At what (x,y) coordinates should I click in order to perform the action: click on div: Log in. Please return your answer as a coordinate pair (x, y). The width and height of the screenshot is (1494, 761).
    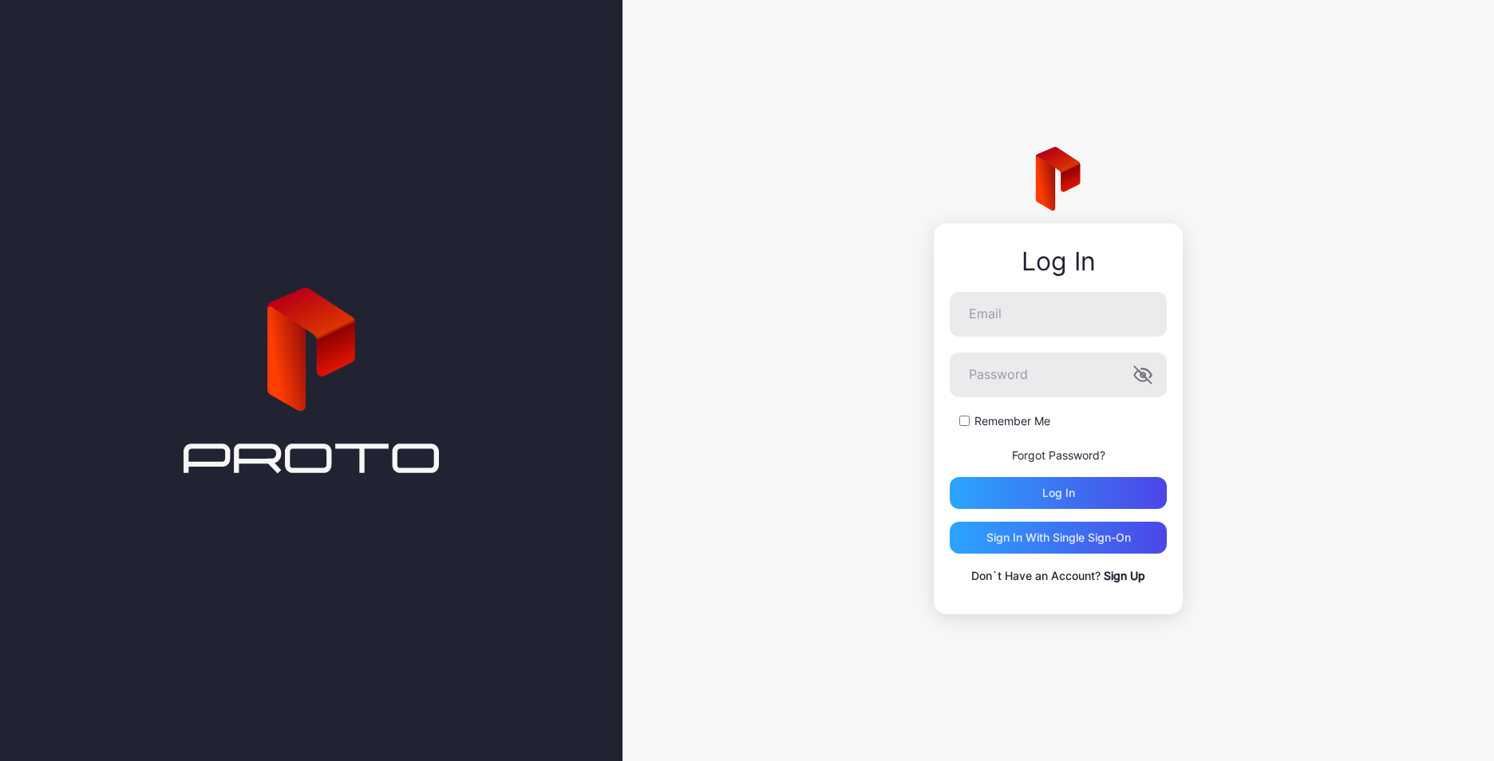
    Looking at the image, I should click on (1058, 493).